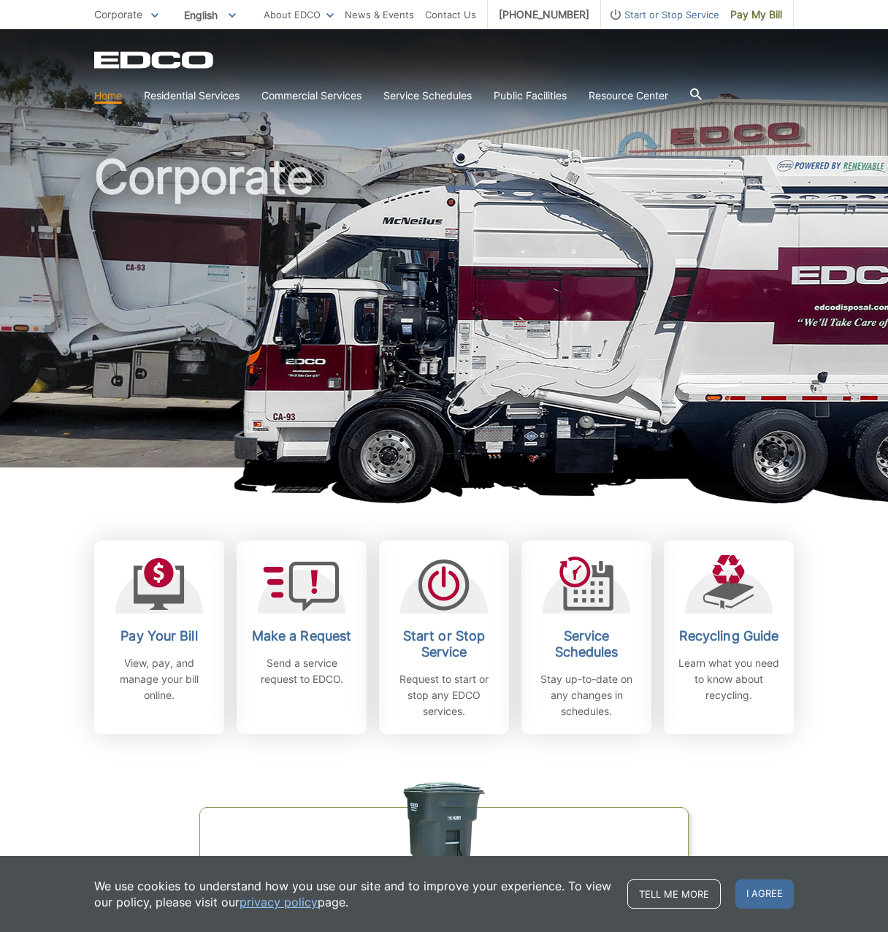 The image size is (888, 932). Describe the element at coordinates (302, 636) in the screenshot. I see `h2: Make a Request` at that location.